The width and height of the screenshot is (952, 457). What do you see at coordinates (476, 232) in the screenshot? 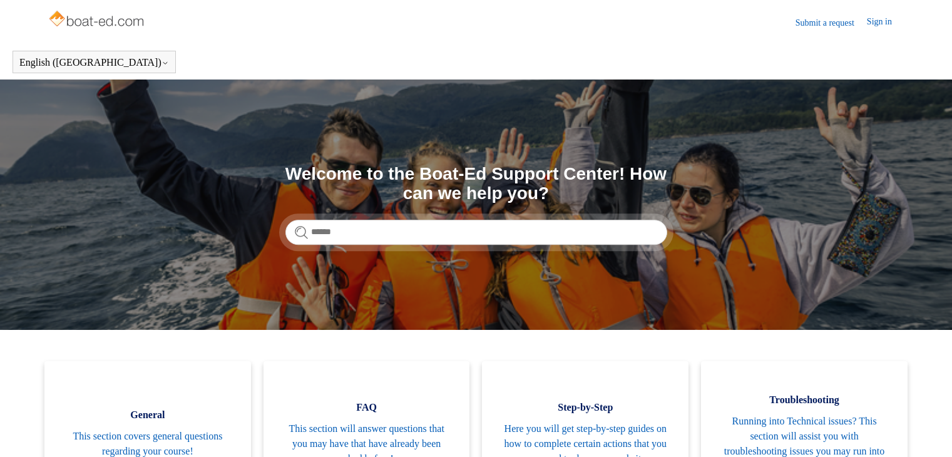
I see `input: Search` at bounding box center [476, 232].